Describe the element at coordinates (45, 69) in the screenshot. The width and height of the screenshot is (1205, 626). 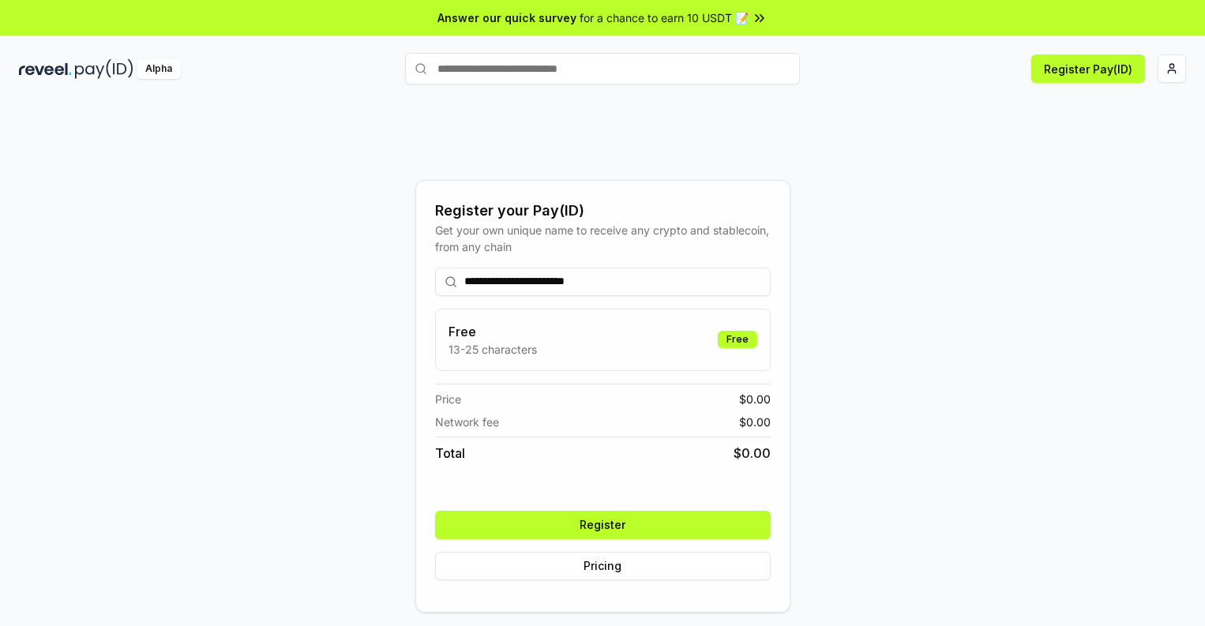
I see `img: reveel_dark` at that location.